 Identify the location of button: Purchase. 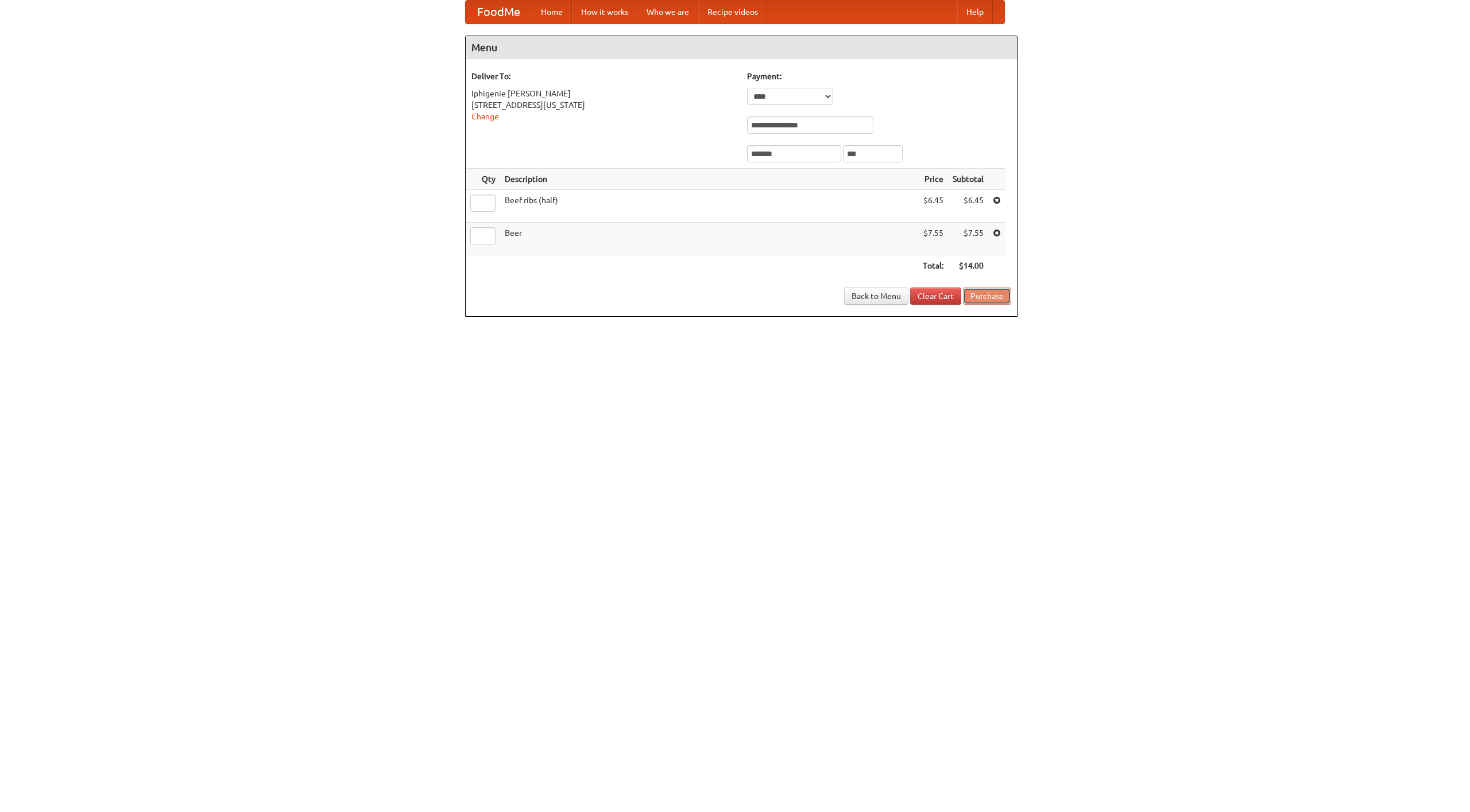
(987, 297).